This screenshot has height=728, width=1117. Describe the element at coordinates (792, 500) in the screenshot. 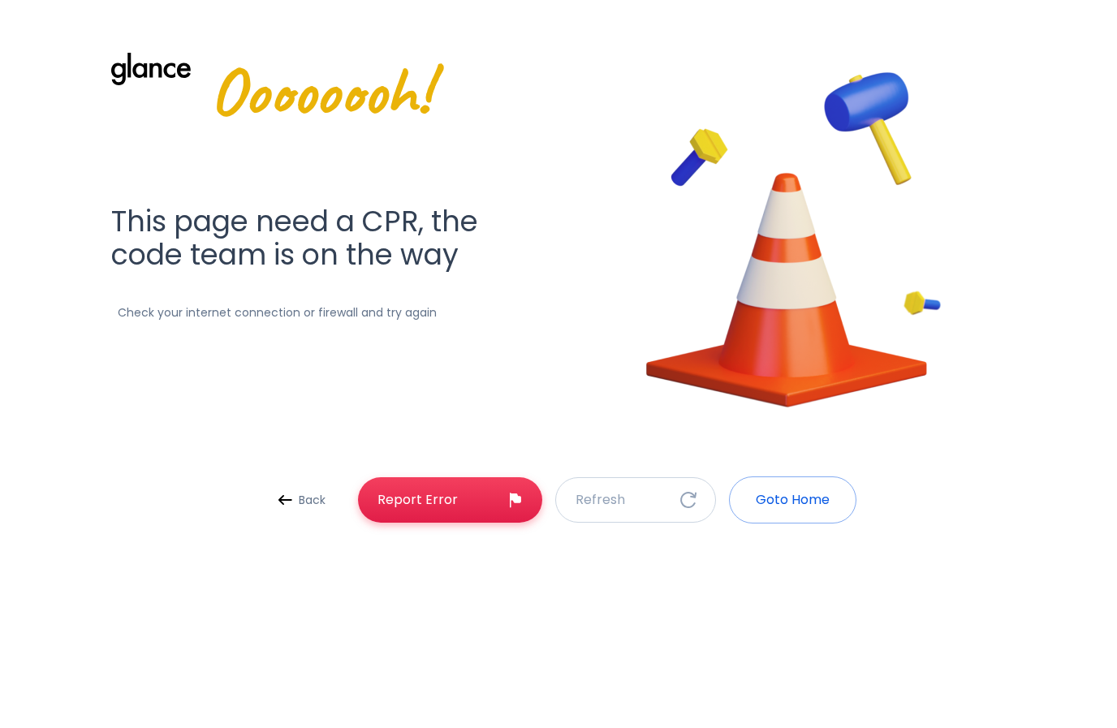

I see `p: Goto Home` at that location.